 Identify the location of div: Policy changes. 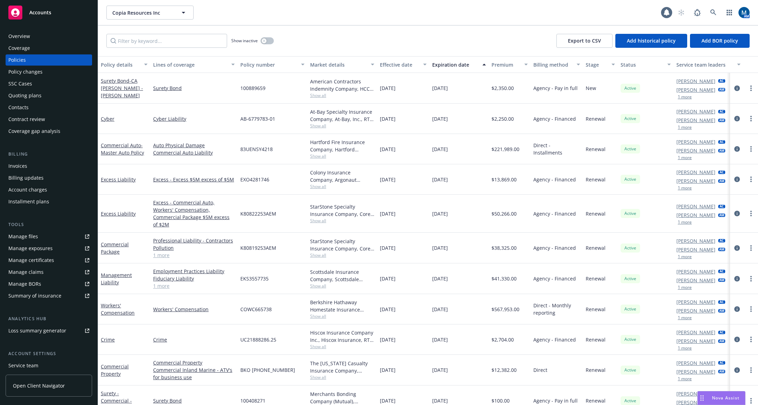
(25, 72).